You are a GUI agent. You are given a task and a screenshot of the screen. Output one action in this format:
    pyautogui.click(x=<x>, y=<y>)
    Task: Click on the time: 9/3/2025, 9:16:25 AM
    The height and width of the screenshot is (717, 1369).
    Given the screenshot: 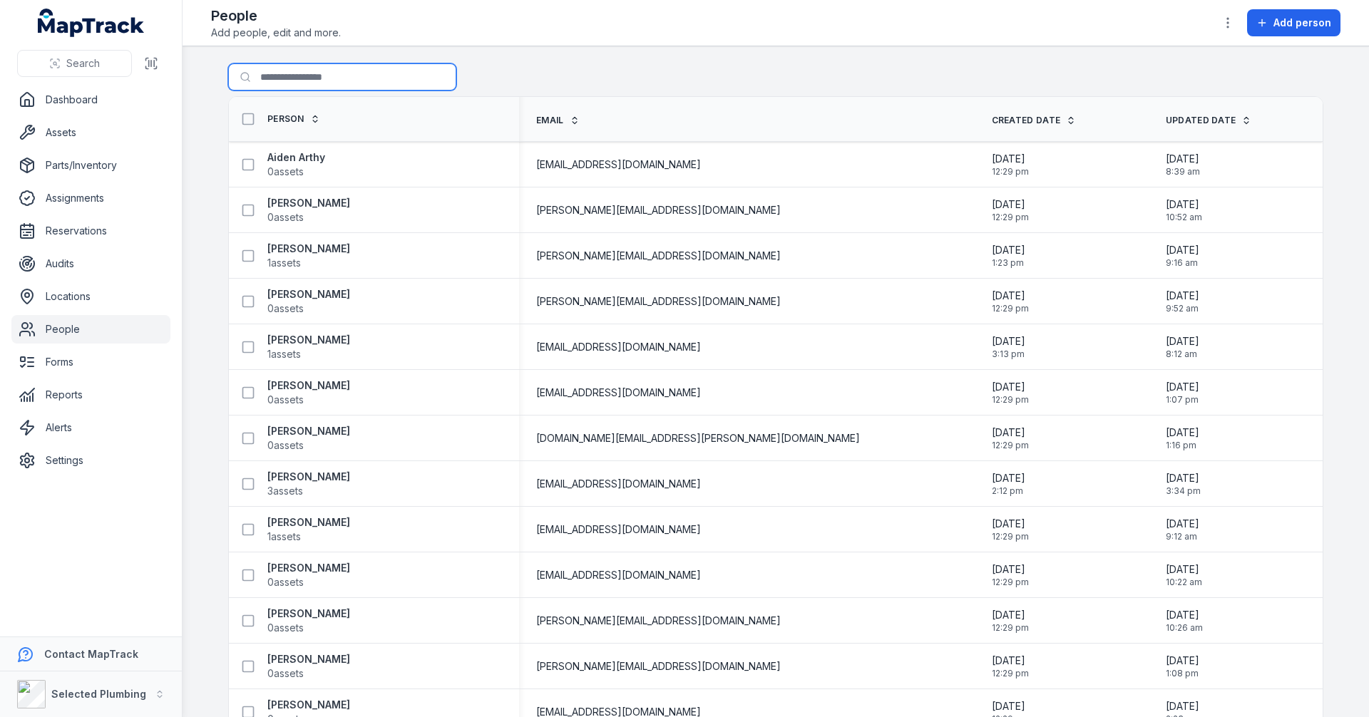 What is the action you would take?
    pyautogui.click(x=1182, y=256)
    